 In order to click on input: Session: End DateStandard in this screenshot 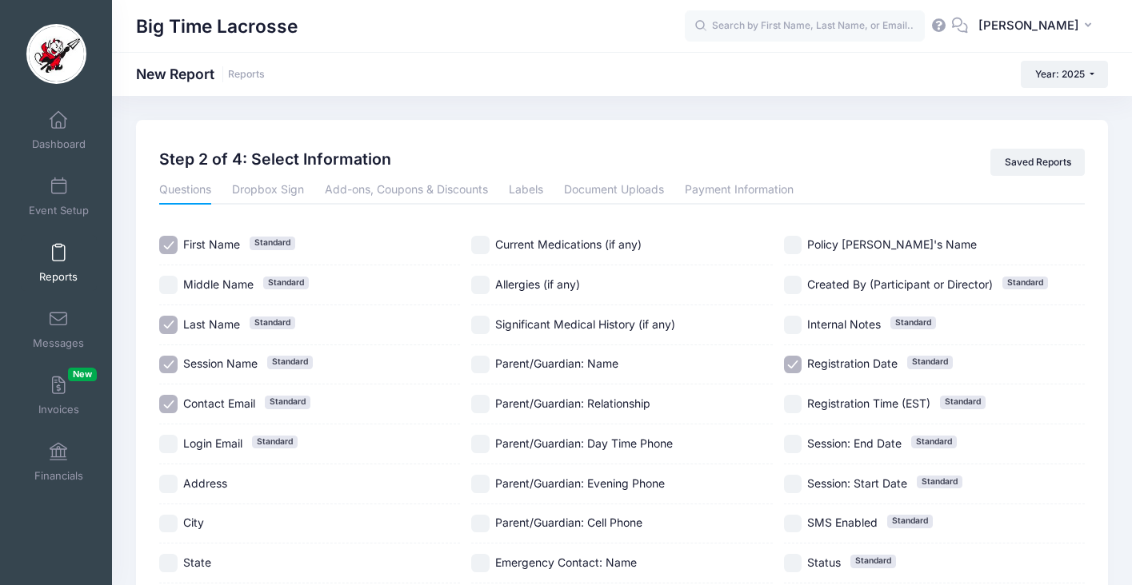, I will do `click(793, 444)`.